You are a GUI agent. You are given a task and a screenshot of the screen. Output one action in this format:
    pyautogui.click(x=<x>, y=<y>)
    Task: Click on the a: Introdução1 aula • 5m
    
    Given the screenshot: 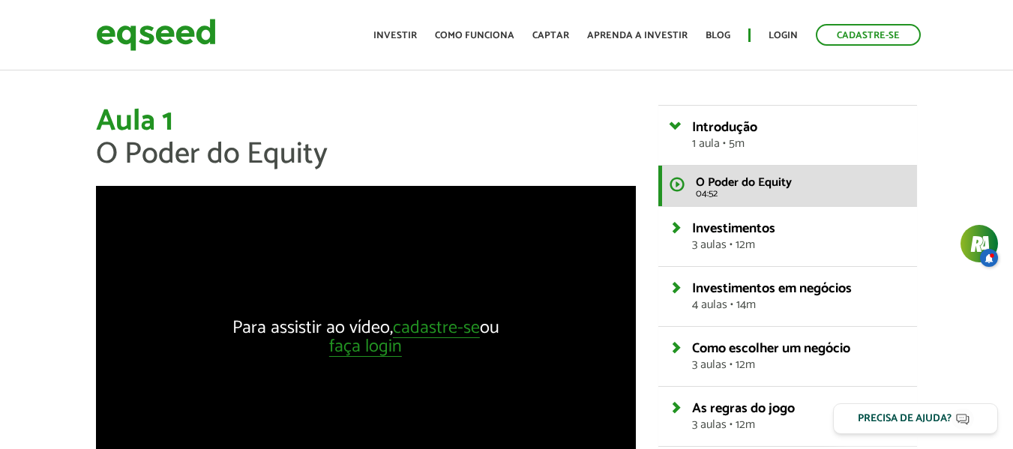 What is the action you would take?
    pyautogui.click(x=798, y=135)
    